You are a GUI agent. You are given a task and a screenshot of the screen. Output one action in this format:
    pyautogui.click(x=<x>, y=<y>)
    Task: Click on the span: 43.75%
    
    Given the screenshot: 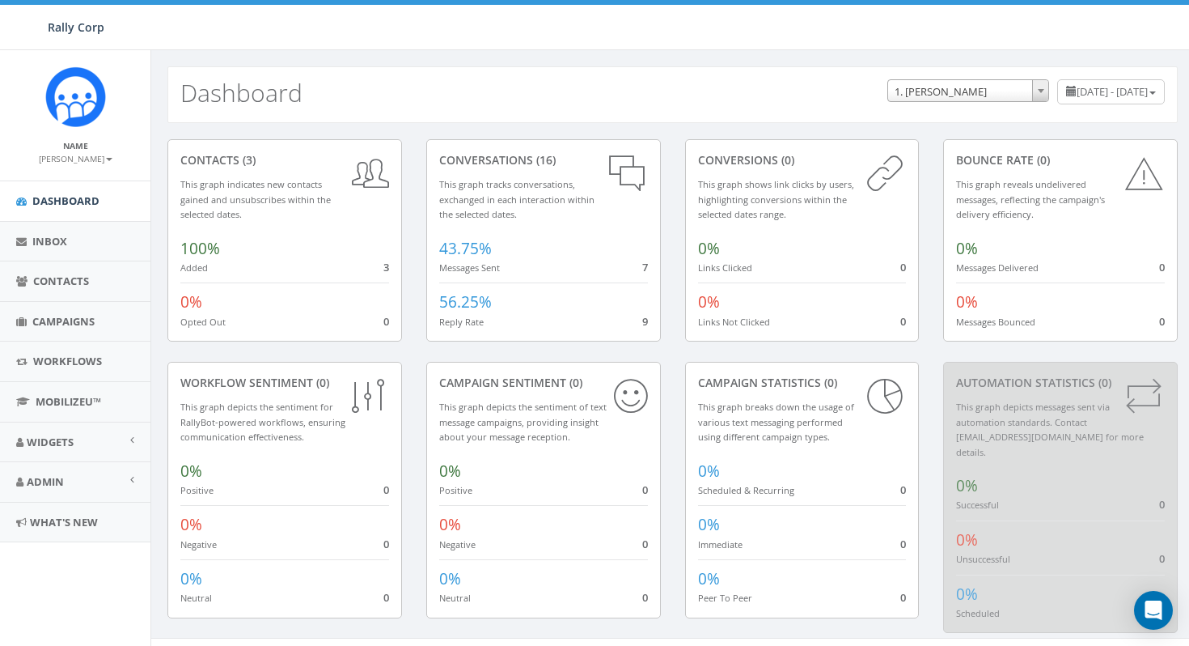 What is the action you would take?
    pyautogui.click(x=465, y=248)
    